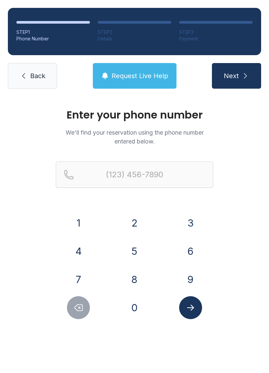  Describe the element at coordinates (78, 251) in the screenshot. I see `button: 4` at that location.